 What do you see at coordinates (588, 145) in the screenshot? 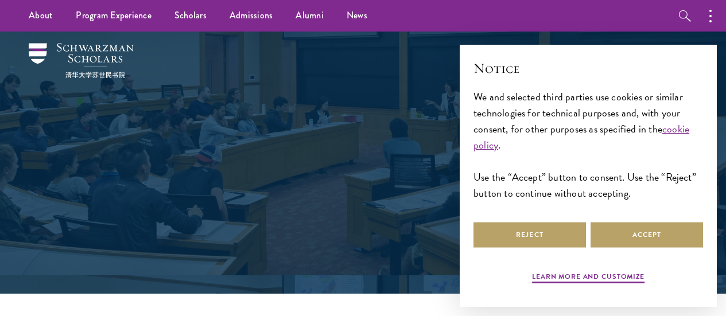
I see `div: We and selected third parties use cookies or similar technologies for technical purposes and, wit...` at bounding box center [588, 145].